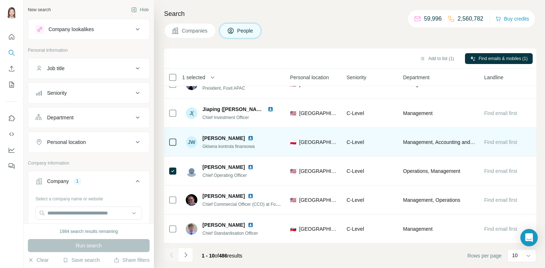  Describe the element at coordinates (12, 134) in the screenshot. I see `button: Use Surfe API` at that location.